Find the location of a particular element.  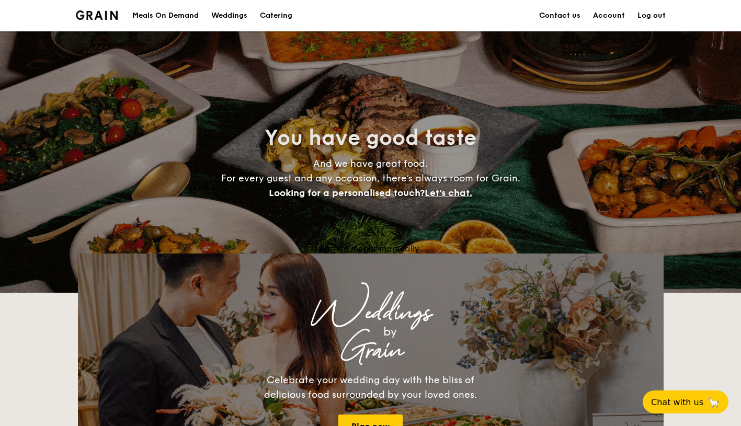

div: Weddings is located at coordinates (371, 313).